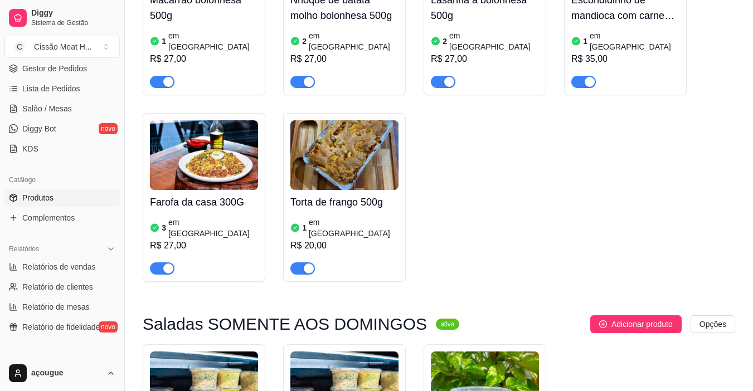 The height and width of the screenshot is (391, 753). Describe the element at coordinates (24, 249) in the screenshot. I see `span: Relatórios` at that location.